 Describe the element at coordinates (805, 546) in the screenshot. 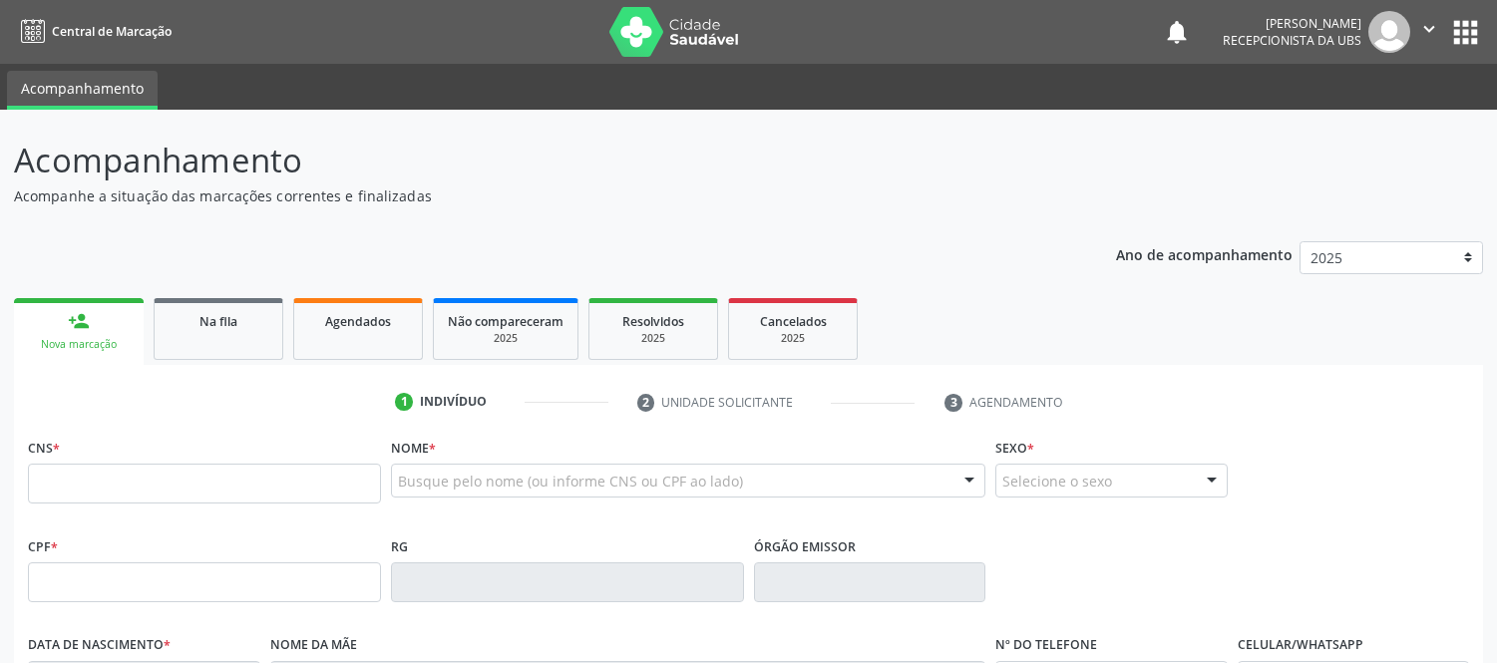

I see `label: Órgão emissor` at that location.